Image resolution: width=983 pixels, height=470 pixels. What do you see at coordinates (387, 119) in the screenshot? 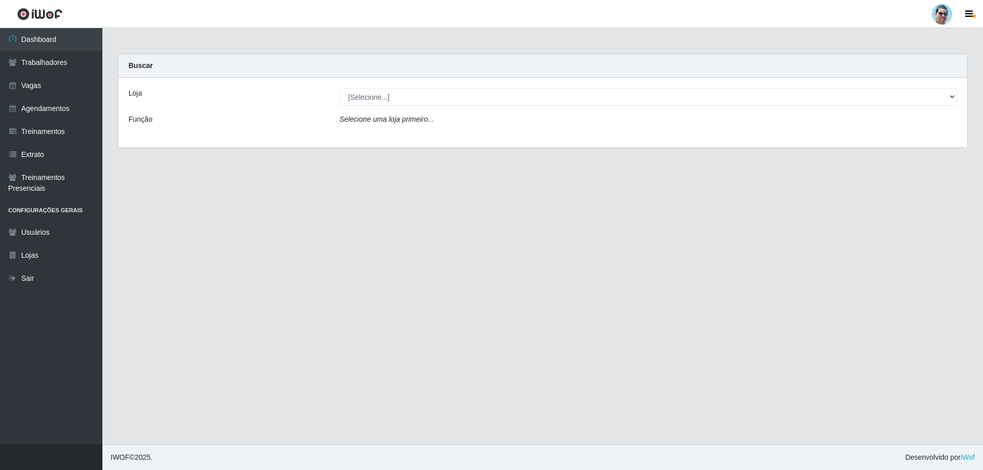
I see `i: Selecione uma loja primeiro...` at bounding box center [387, 119].